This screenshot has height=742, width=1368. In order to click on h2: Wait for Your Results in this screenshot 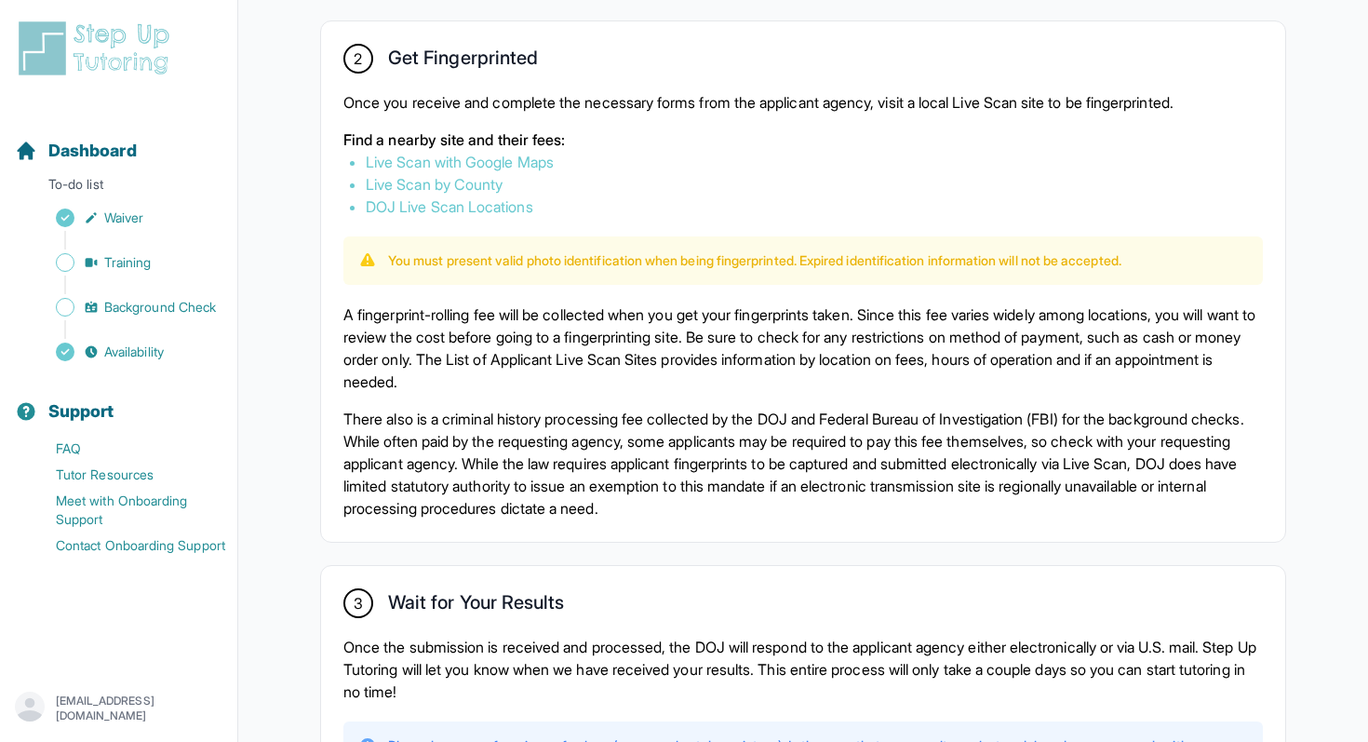, I will do `click(476, 606)`.